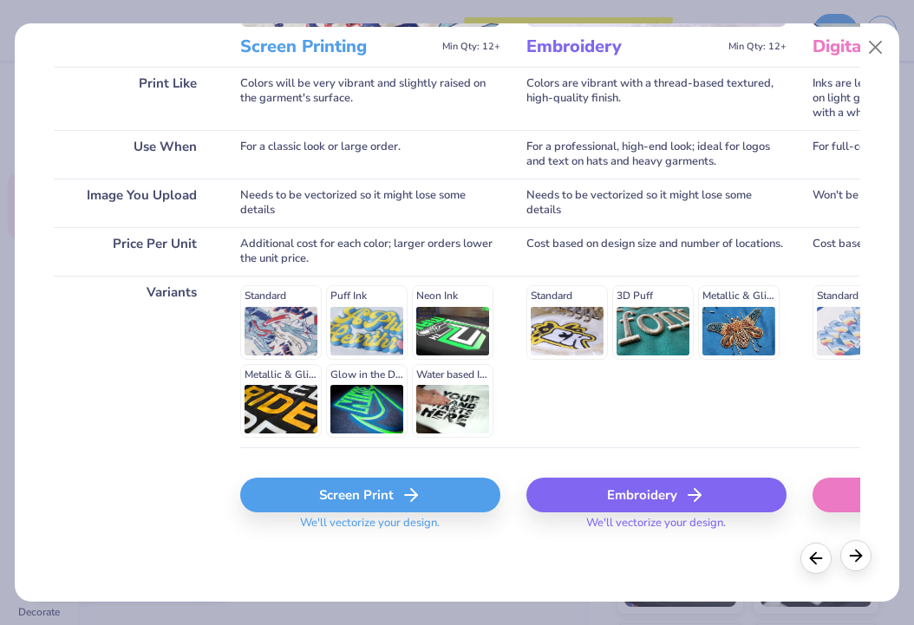 This screenshot has height=625, width=914. Describe the element at coordinates (133, 361) in the screenshot. I see `div: Variants` at that location.